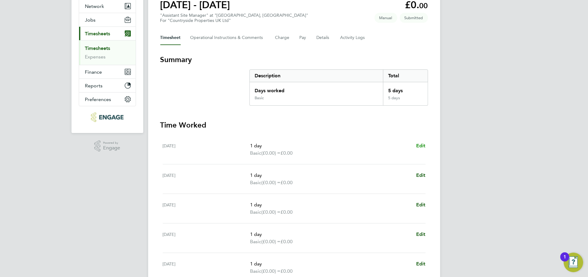 This screenshot has height=277, width=588. Describe the element at coordinates (107, 20) in the screenshot. I see `button: Jobs` at that location.